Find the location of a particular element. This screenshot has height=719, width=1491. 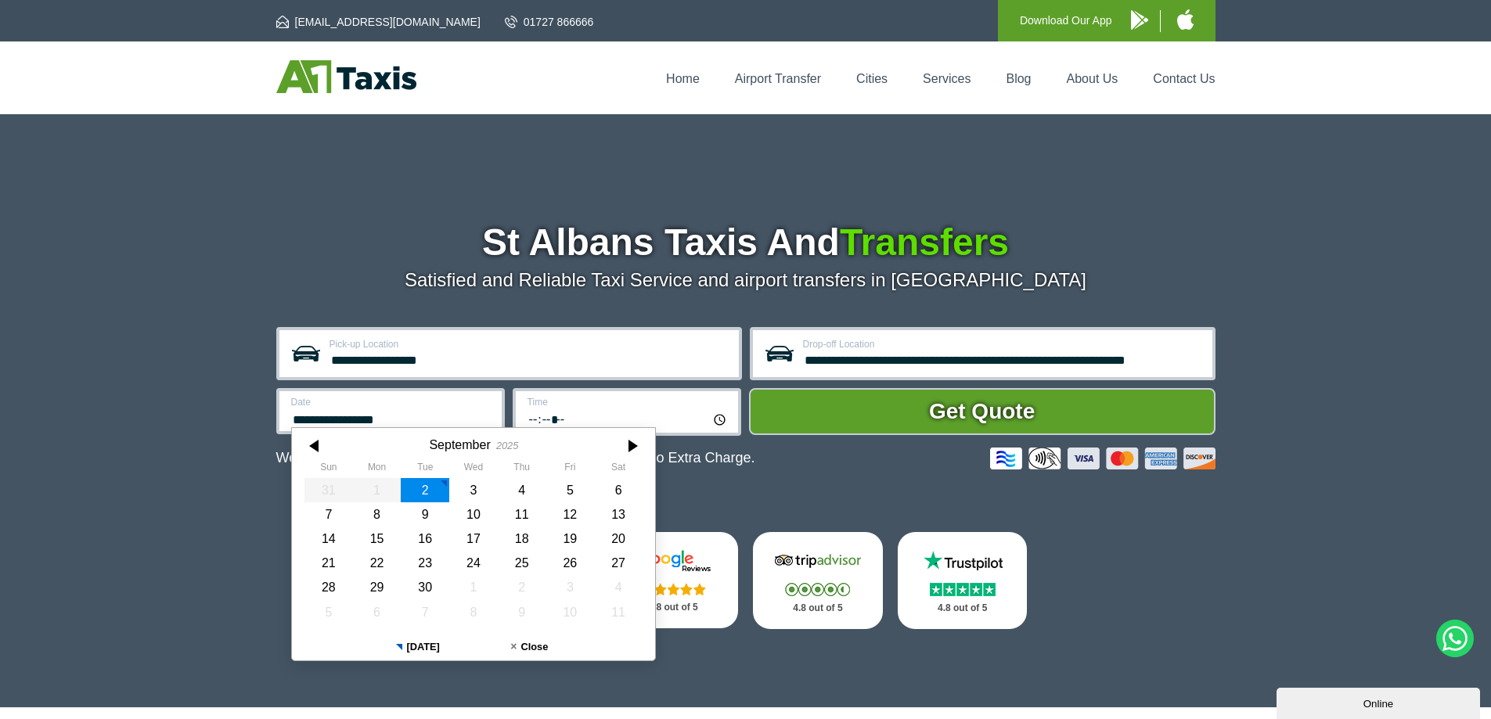

img: Google is located at coordinates (673, 561).